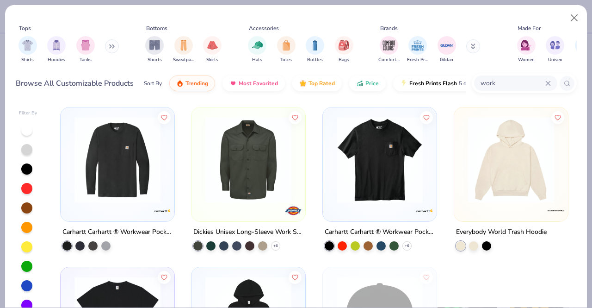 This screenshot has height=308, width=592. Describe the element at coordinates (527, 50) in the screenshot. I see `div: filter for Women` at that location.